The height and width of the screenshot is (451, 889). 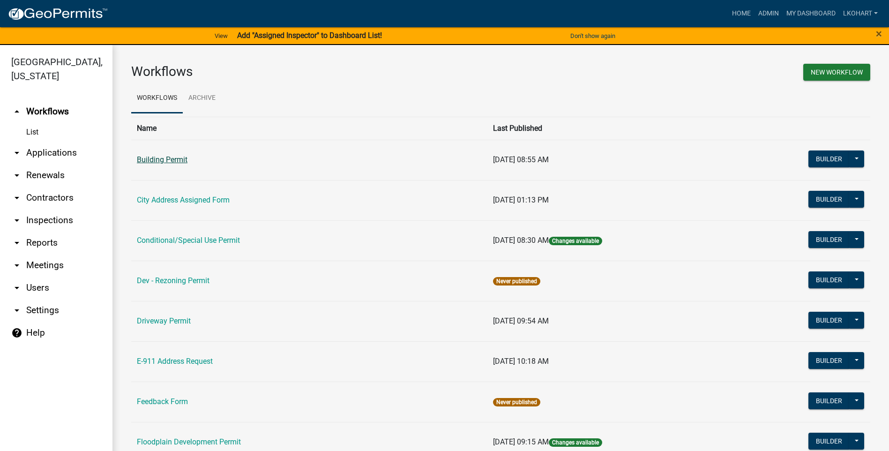 I want to click on a: Workflows, so click(x=157, y=98).